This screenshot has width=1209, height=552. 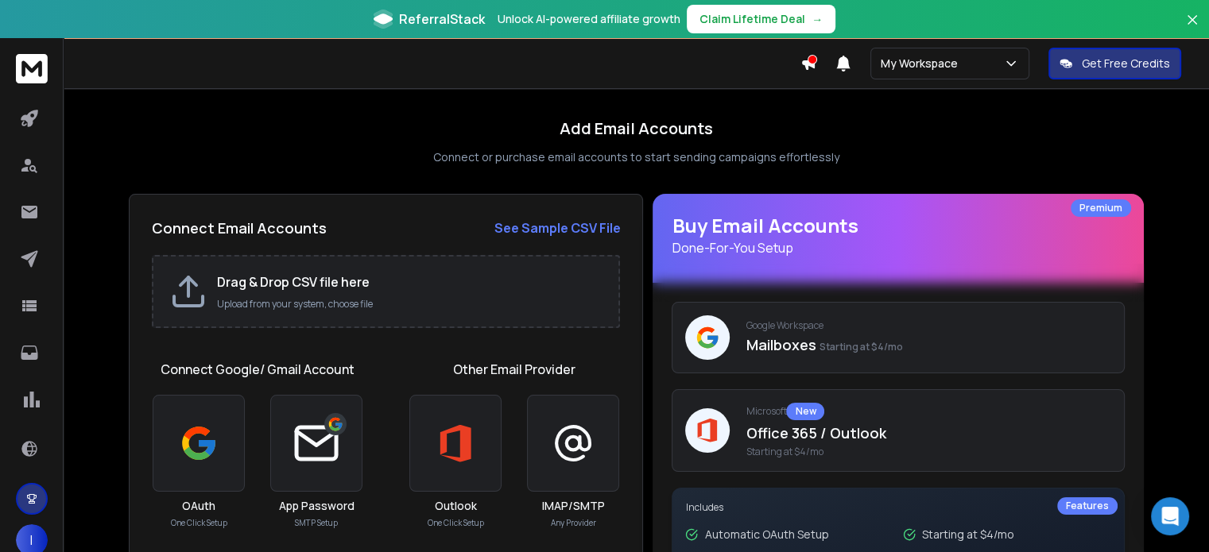 I want to click on button: Get Free Credits, so click(x=1114, y=64).